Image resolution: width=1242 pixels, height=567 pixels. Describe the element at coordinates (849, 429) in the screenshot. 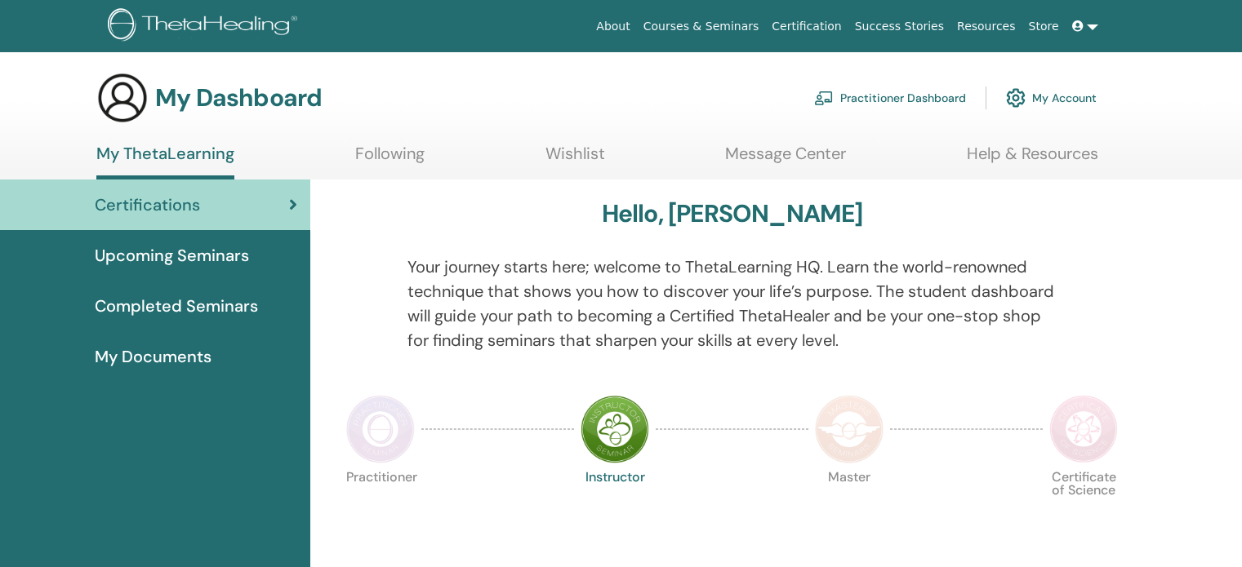

I see `img: Master` at that location.